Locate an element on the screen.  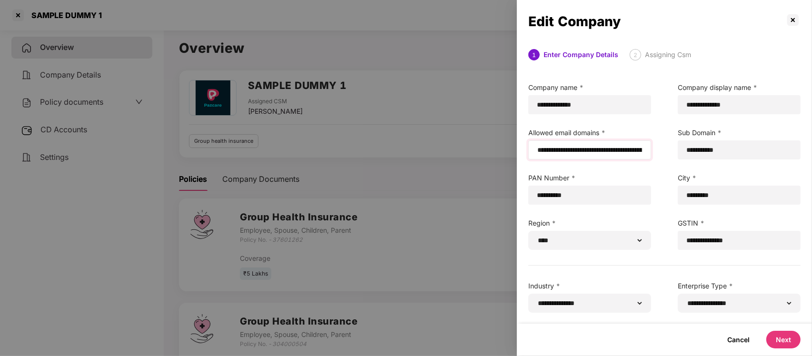
label: City is located at coordinates (739, 178).